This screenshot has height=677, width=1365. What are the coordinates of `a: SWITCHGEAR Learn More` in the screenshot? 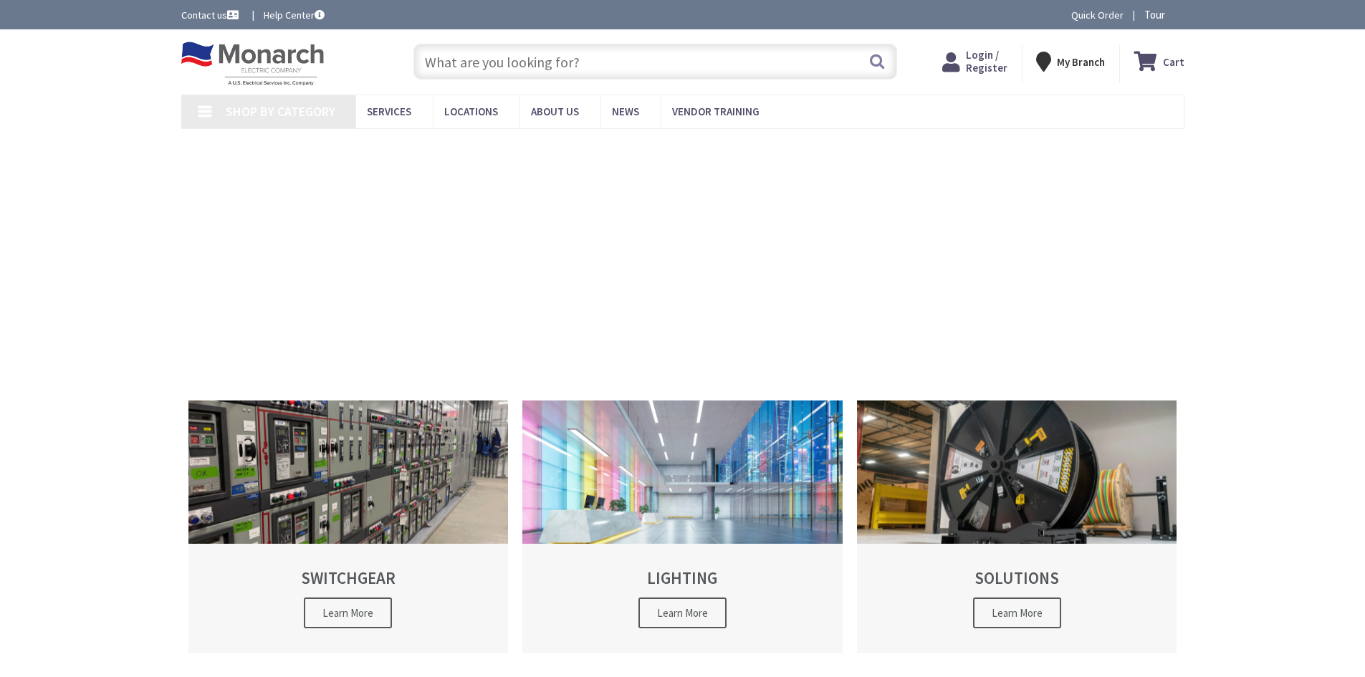 It's located at (348, 527).